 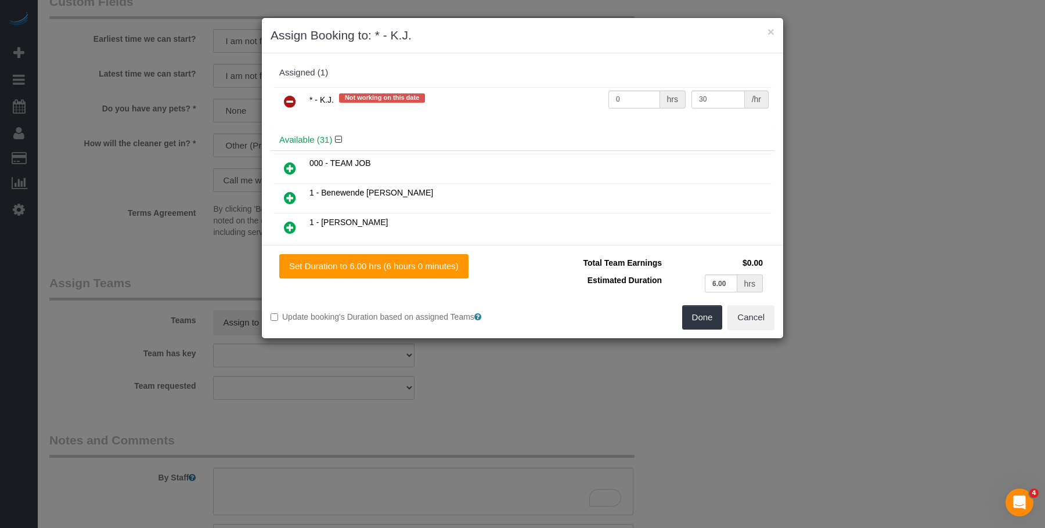 I want to click on span: 000 - TEAM JOB, so click(x=340, y=163).